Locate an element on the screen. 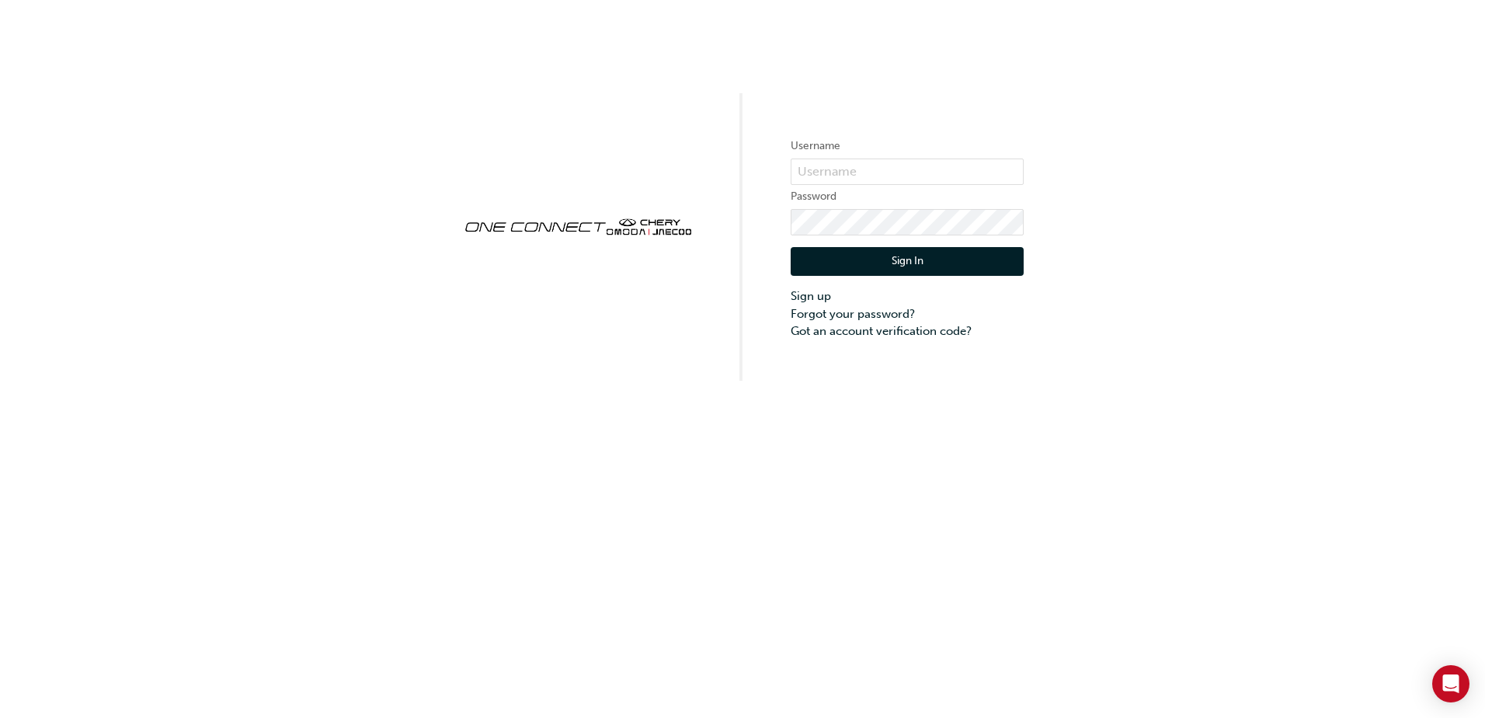 This screenshot has height=718, width=1485. button: Sign In is located at coordinates (907, 262).